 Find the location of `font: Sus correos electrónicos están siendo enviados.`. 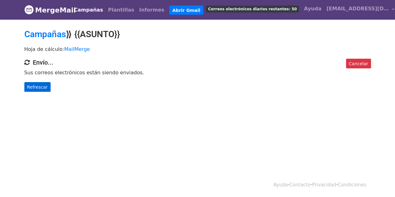

font: Sus correos electrónicos están siendo enviados. is located at coordinates (84, 72).